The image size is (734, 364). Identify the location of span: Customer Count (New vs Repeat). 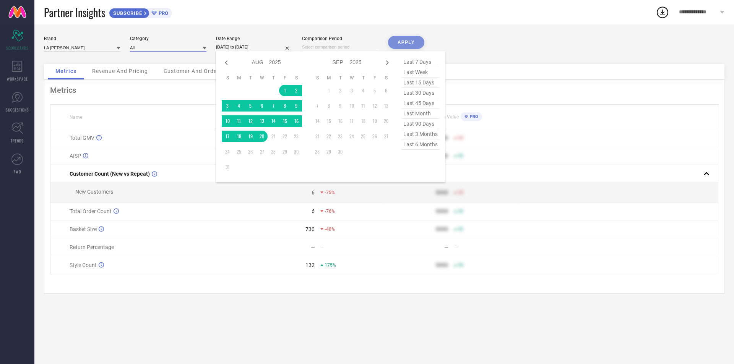
(110, 174).